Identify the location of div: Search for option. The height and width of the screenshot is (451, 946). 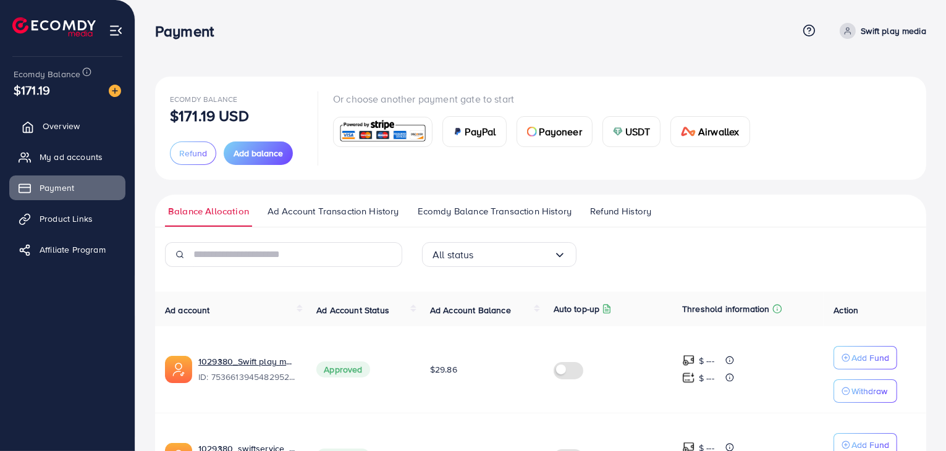
(499, 255).